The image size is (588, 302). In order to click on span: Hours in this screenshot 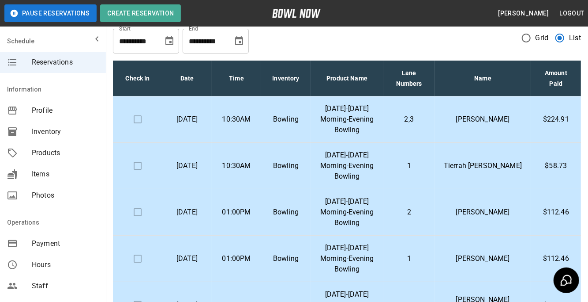, I will do `click(65, 264)`.